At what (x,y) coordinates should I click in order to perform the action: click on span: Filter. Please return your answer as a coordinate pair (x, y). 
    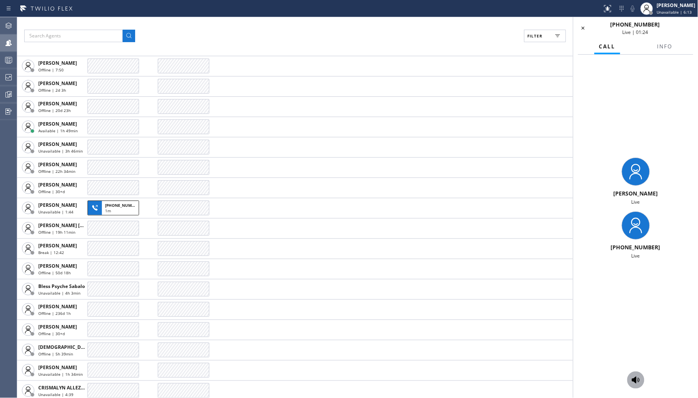
    Looking at the image, I should click on (535, 36).